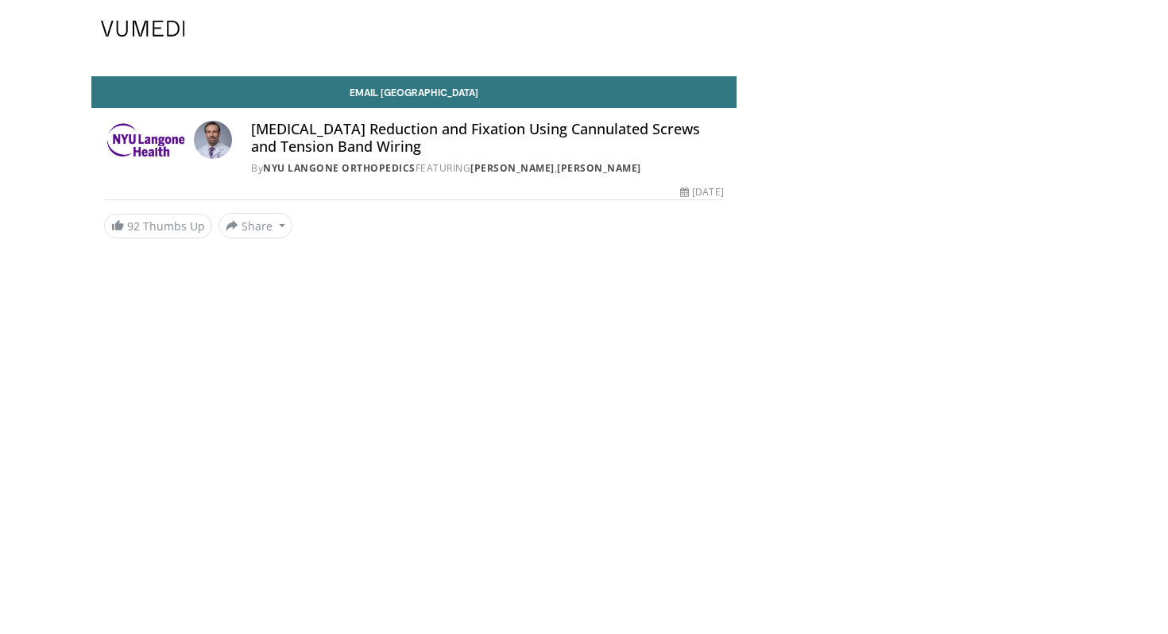  I want to click on a: NYU Langone Orthopedics, so click(339, 168).